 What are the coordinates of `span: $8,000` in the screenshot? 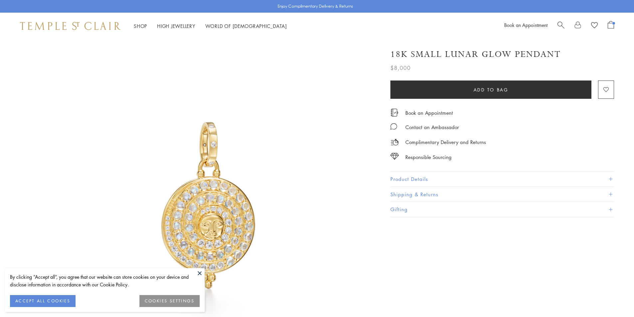 It's located at (400, 68).